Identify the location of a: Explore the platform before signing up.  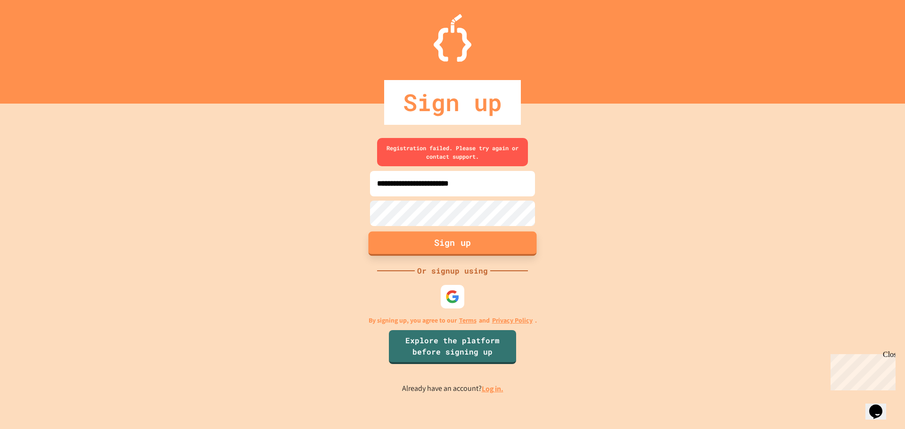
(452, 347).